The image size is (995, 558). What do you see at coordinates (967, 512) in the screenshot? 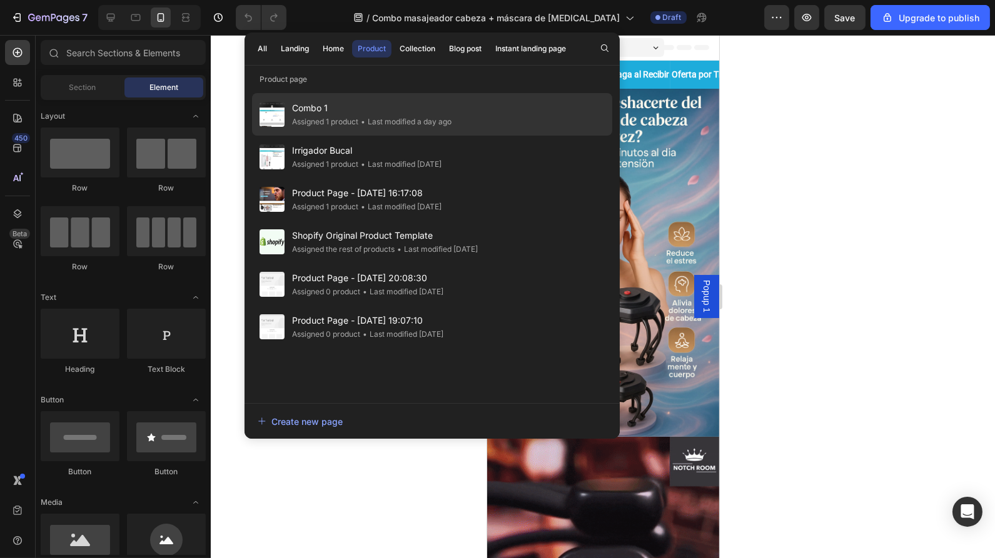
I see `div: Open Intercom Messenger` at bounding box center [967, 512].